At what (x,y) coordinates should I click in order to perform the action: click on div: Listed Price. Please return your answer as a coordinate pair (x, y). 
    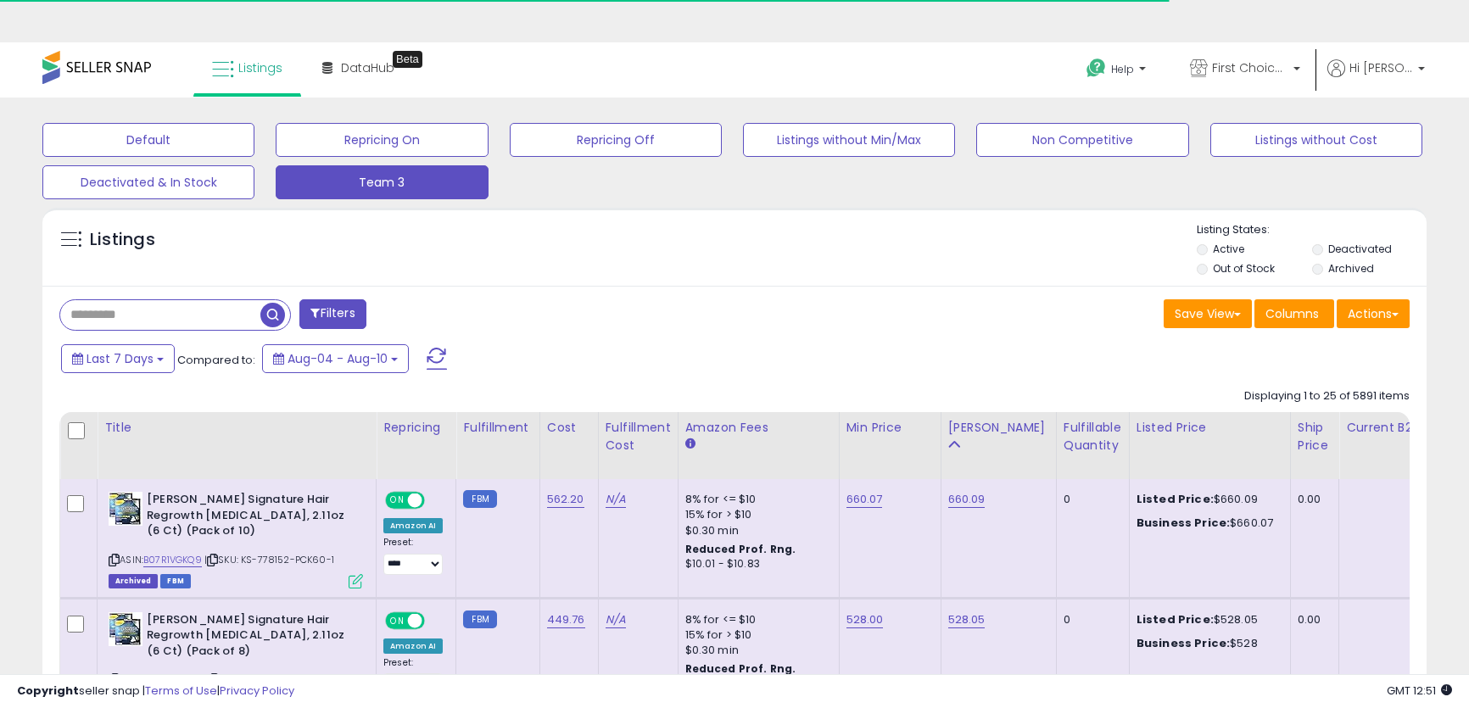
    Looking at the image, I should click on (1210, 428).